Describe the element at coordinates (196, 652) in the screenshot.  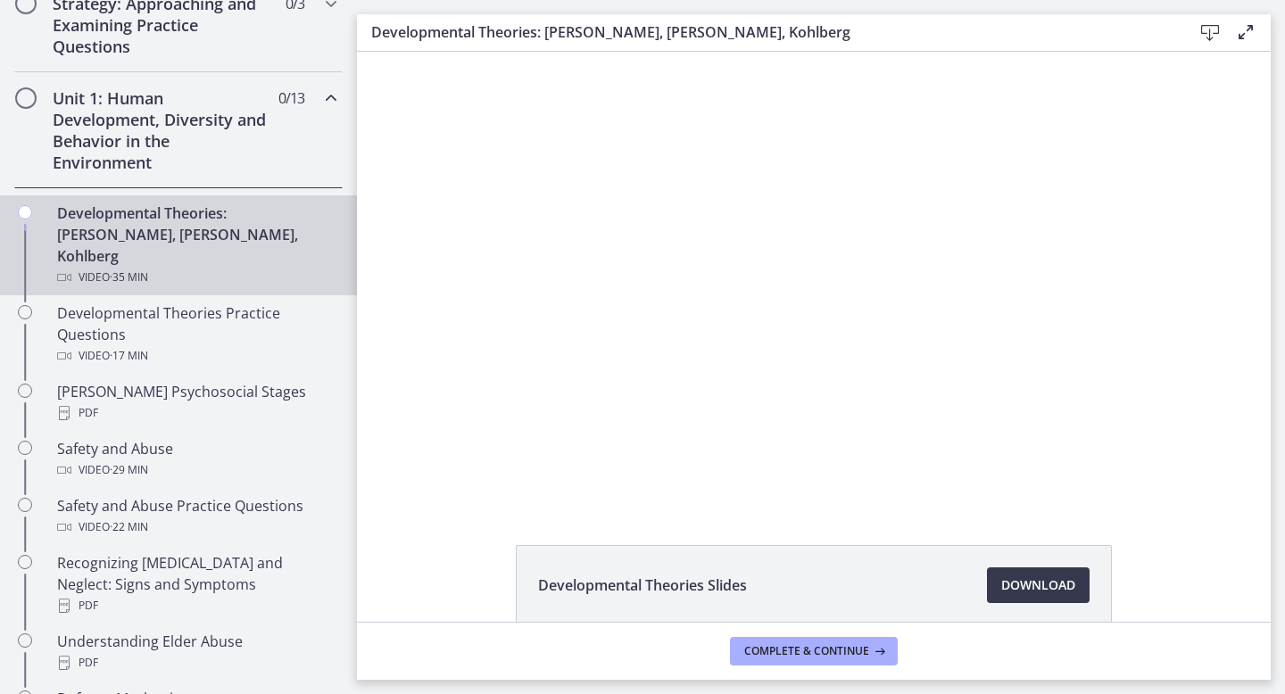
I see `div: Understanding Elder Abuse` at that location.